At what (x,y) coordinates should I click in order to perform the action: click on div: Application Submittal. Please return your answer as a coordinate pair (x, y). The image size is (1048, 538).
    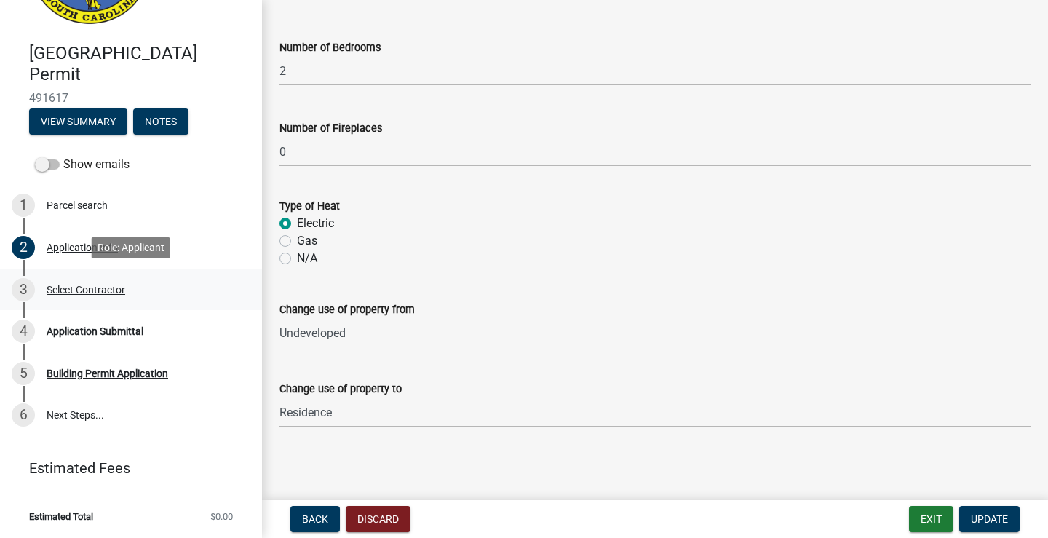
    Looking at the image, I should click on (95, 331).